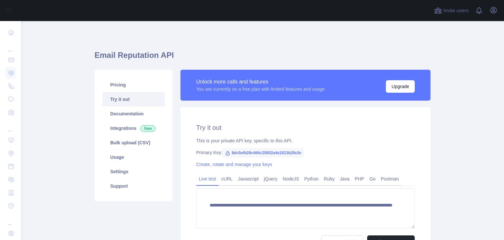  What do you see at coordinates (306, 140) in the screenshot?
I see `div: This is your private API key, specific to this API.` at bounding box center [306, 140].